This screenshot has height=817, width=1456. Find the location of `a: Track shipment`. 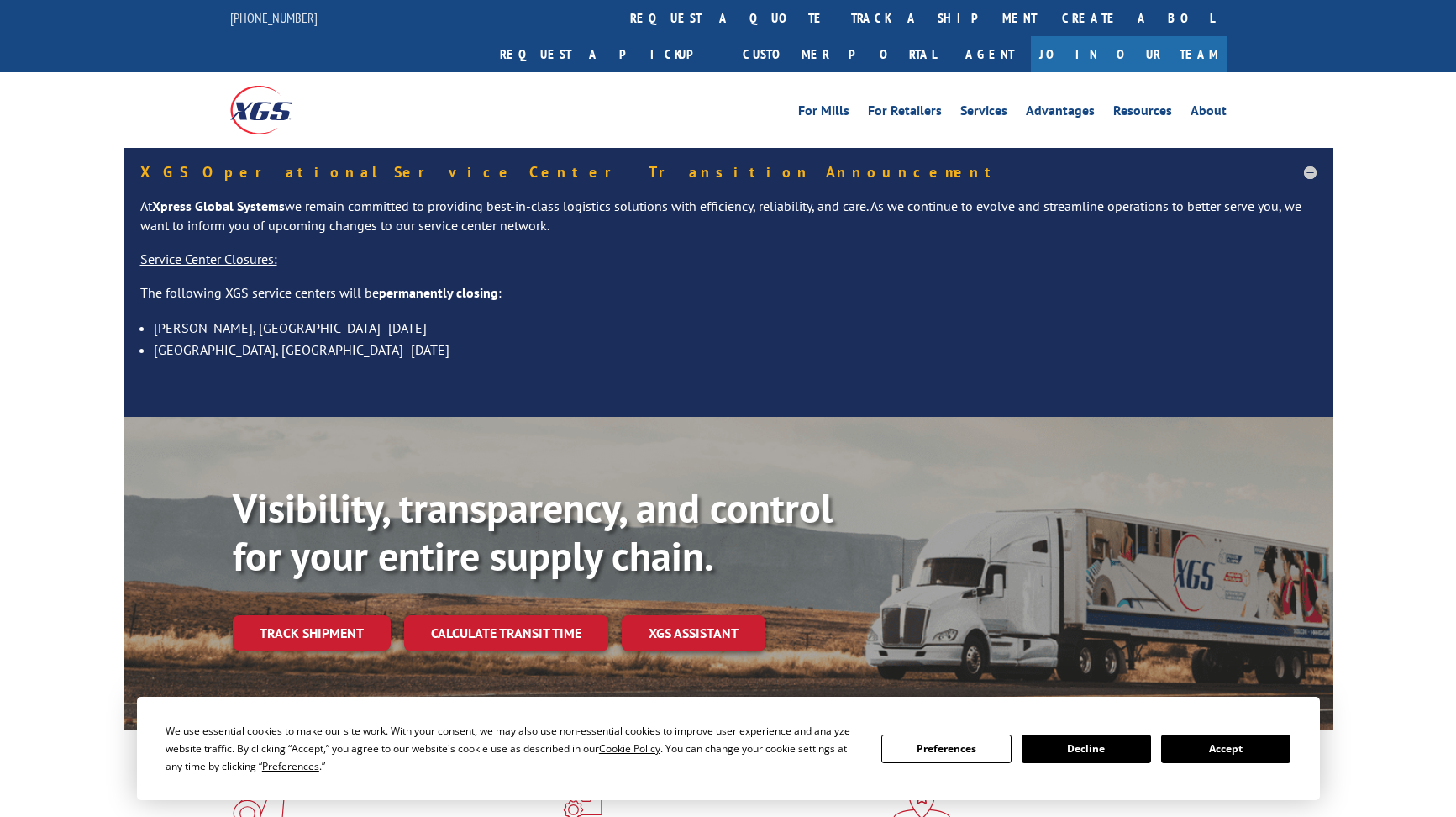

a: Track shipment is located at coordinates (311, 633).